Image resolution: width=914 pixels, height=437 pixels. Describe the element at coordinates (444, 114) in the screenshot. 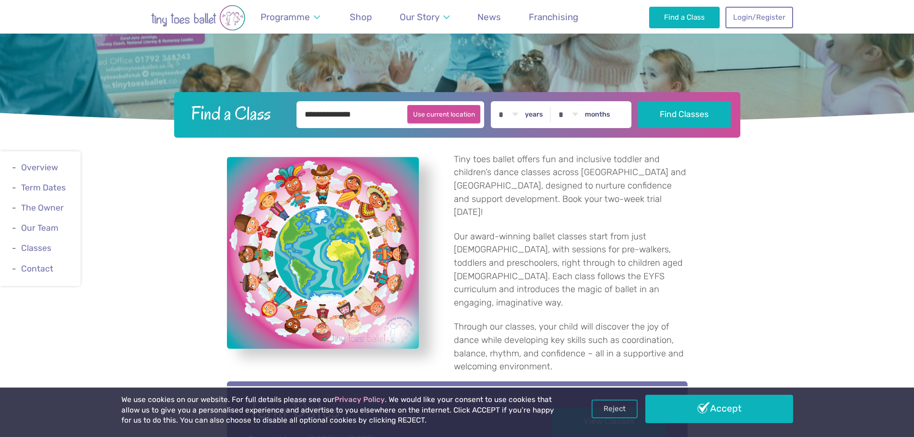

I see `button: Use current location` at that location.